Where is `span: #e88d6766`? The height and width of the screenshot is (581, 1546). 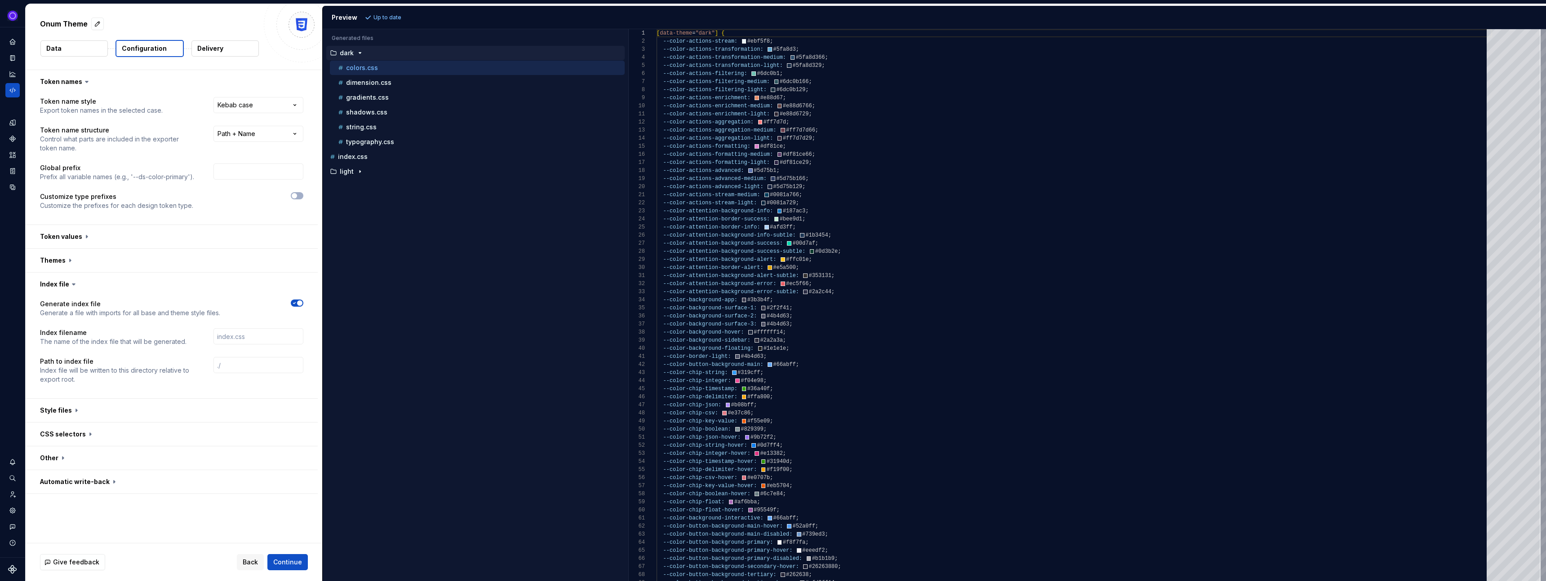 span: #e88d6766 is located at coordinates (797, 106).